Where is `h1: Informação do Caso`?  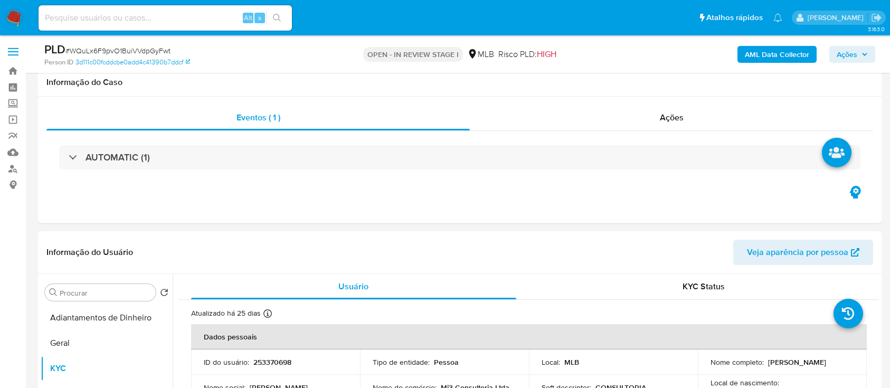 h1: Informação do Caso is located at coordinates (460, 82).